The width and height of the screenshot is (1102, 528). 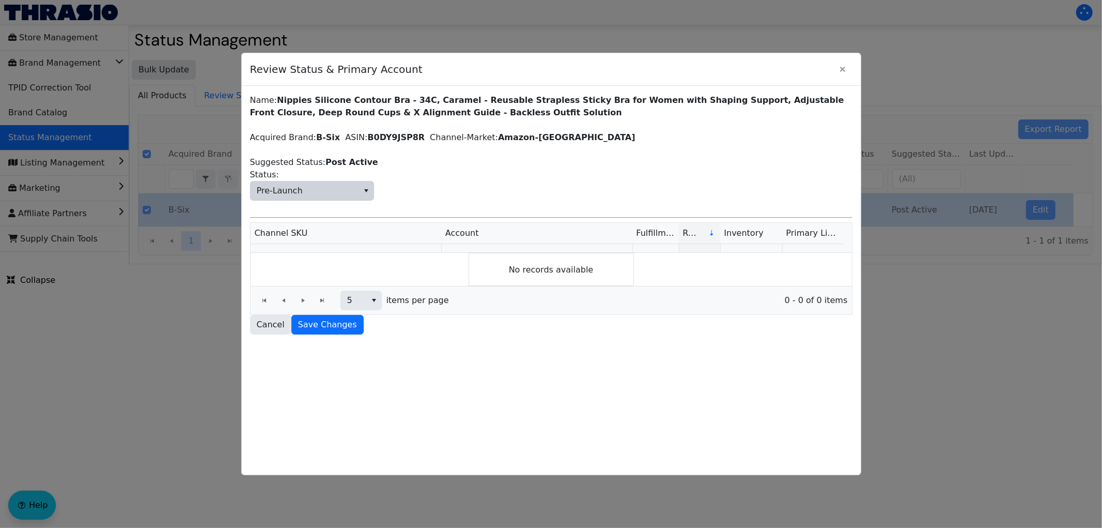 I want to click on span: Account, so click(x=462, y=233).